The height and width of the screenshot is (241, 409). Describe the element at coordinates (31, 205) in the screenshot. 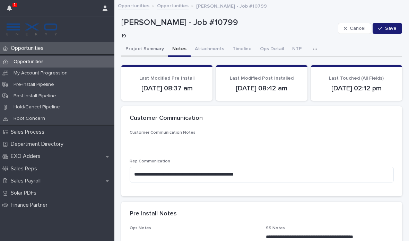

I see `p: Finance Partner` at that location.